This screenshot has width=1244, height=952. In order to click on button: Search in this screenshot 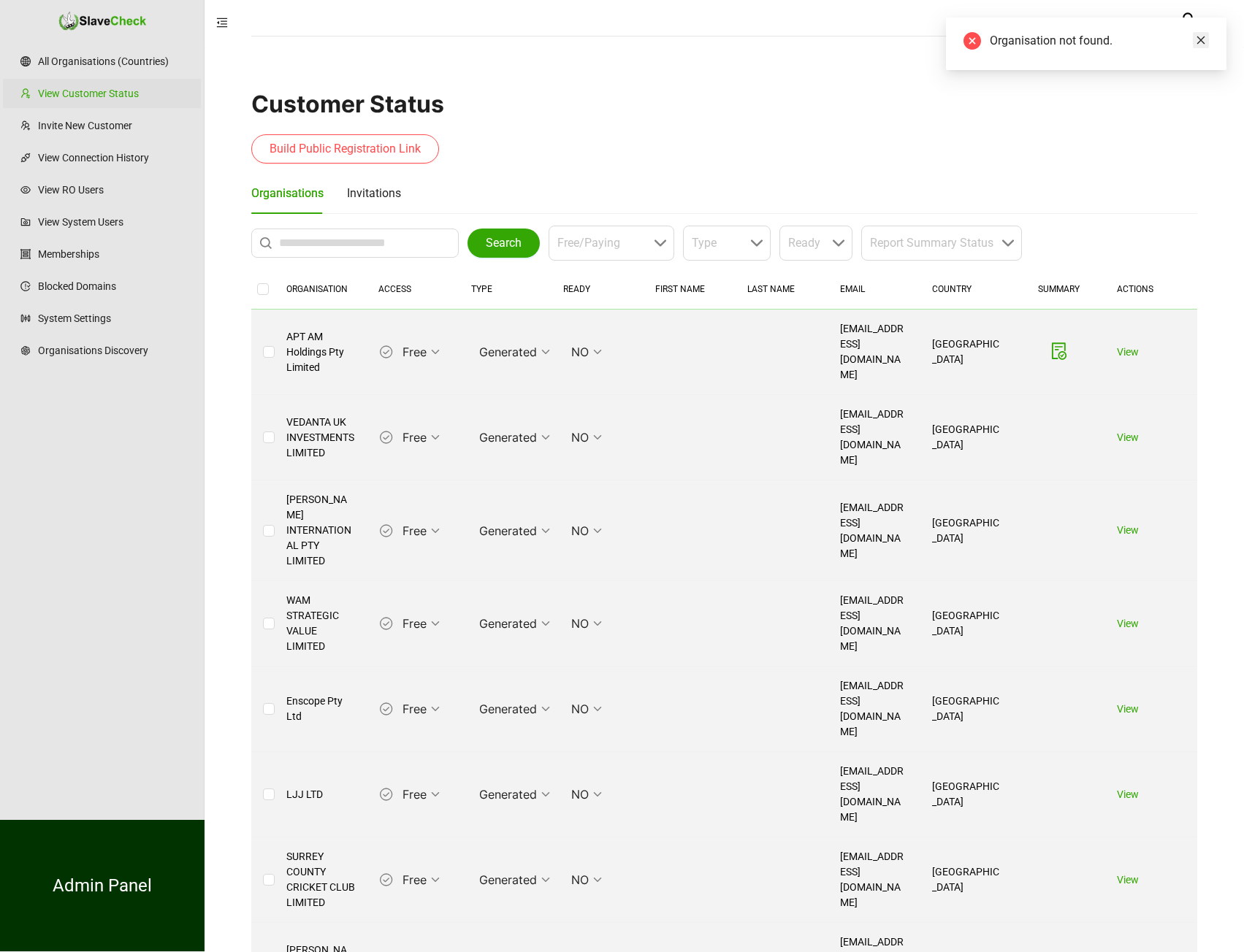, I will do `click(503, 243)`.